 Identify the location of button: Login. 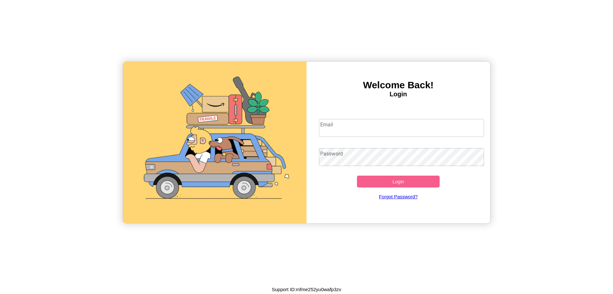
(398, 181).